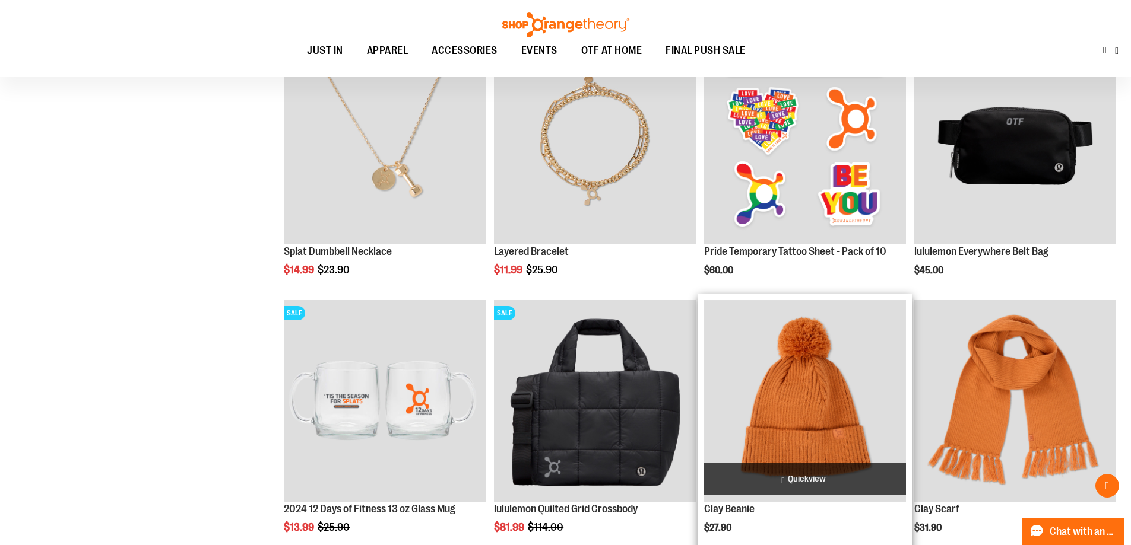 This screenshot has width=1131, height=545. What do you see at coordinates (539, 51) in the screenshot?
I see `a: EVENTS` at bounding box center [539, 51].